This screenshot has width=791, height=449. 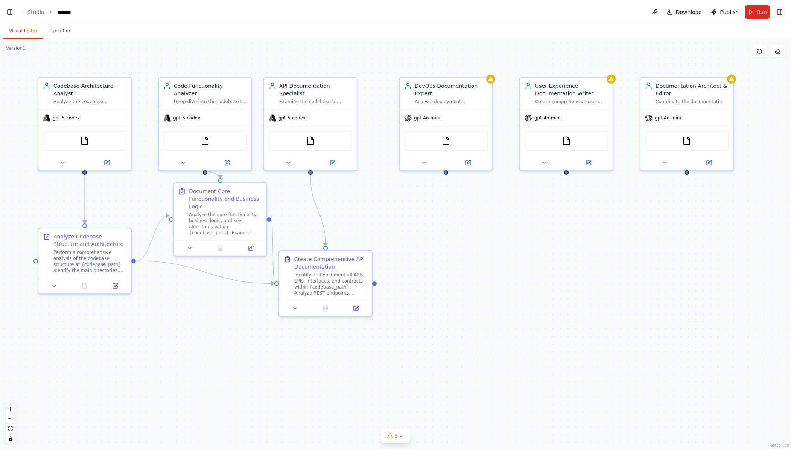 What do you see at coordinates (16, 48) in the screenshot?
I see `div: Version 1` at bounding box center [16, 48].